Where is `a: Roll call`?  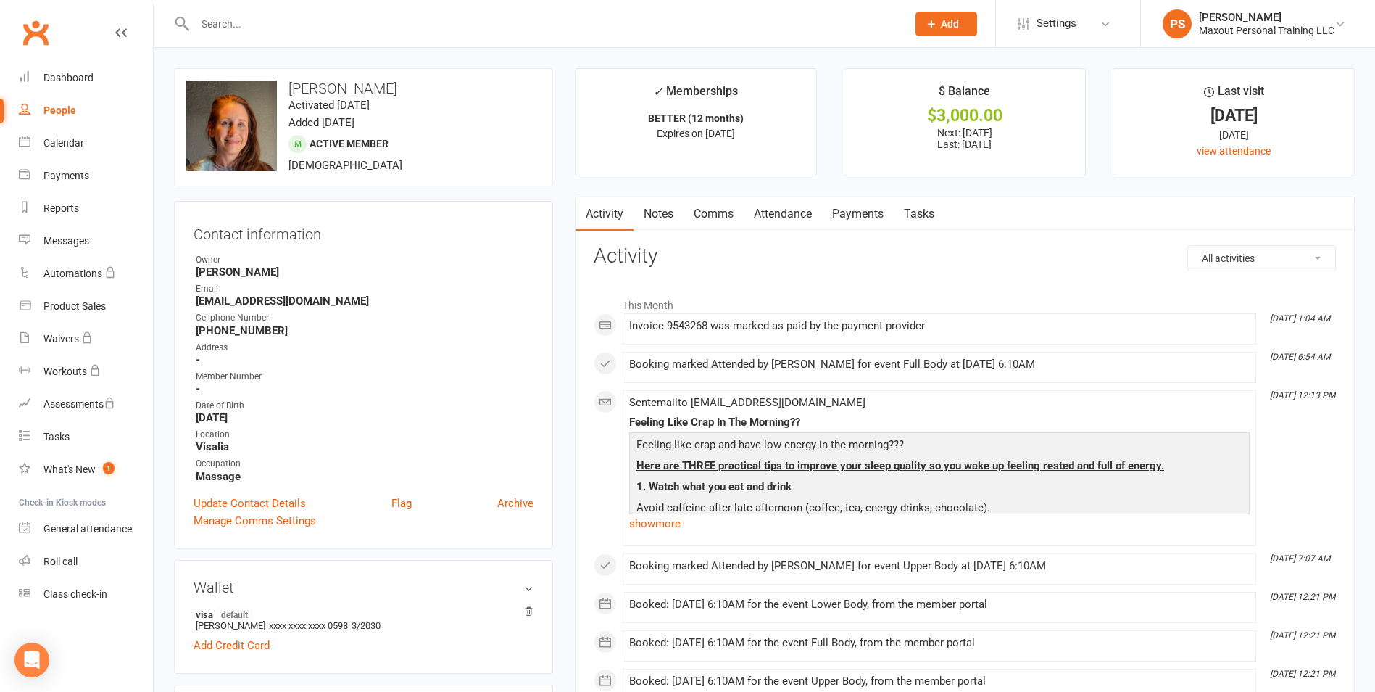
a: Roll call is located at coordinates (86, 561).